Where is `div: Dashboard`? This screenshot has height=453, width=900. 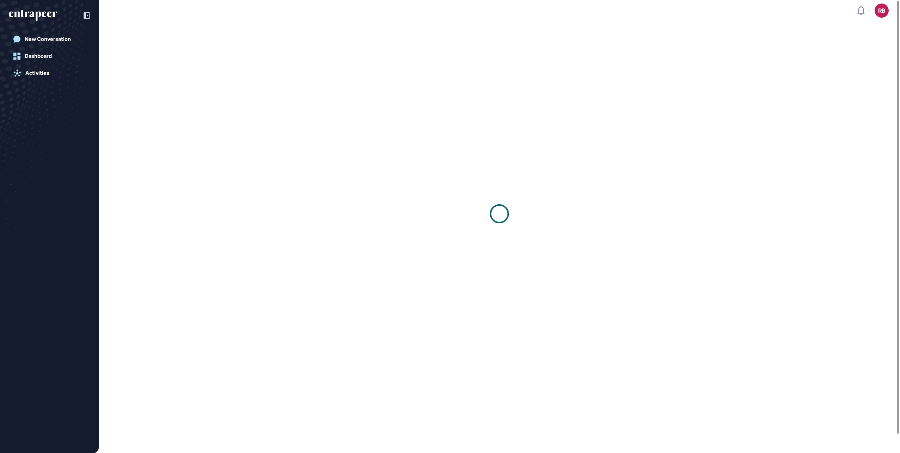
div: Dashboard is located at coordinates (38, 56).